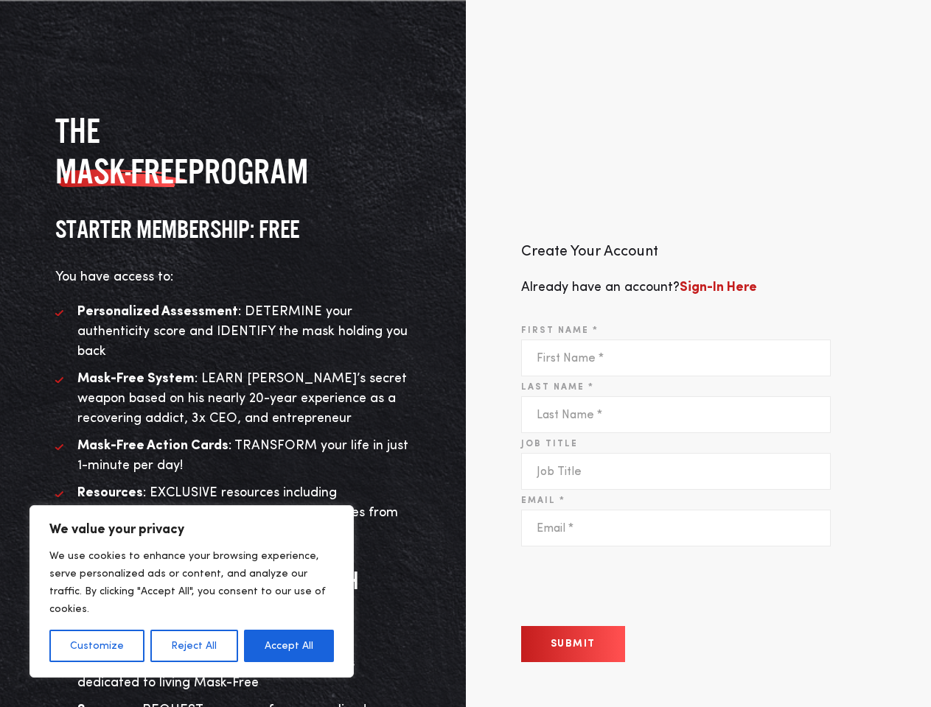 Image resolution: width=931 pixels, height=707 pixels. I want to click on p: You have access to:, so click(233, 277).